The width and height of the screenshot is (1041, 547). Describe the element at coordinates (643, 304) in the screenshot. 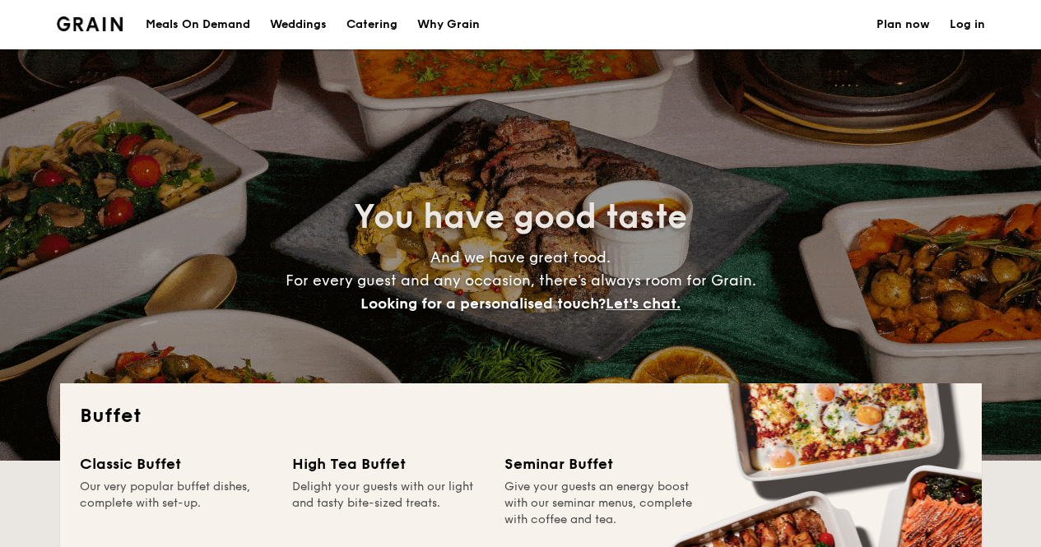

I see `span: Let's chat.` at that location.